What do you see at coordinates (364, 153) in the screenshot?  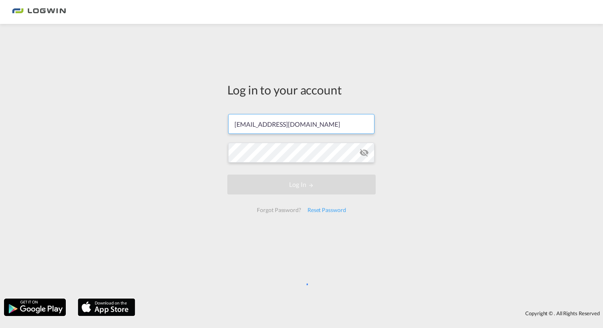 I see `md-icon: icon-eye-off` at bounding box center [364, 153].